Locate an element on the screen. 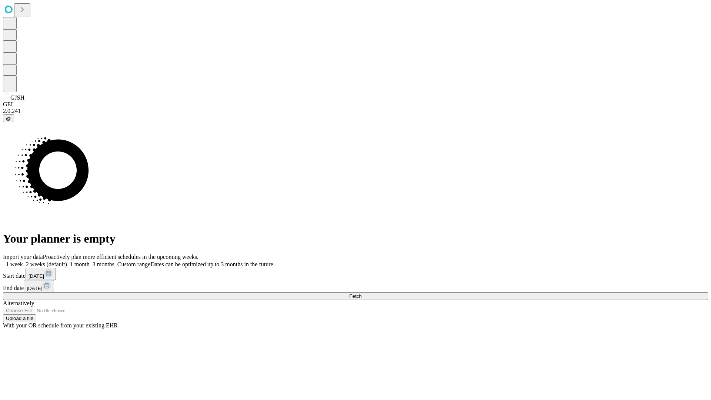 This screenshot has width=711, height=400. span: Fetch is located at coordinates (355, 296).